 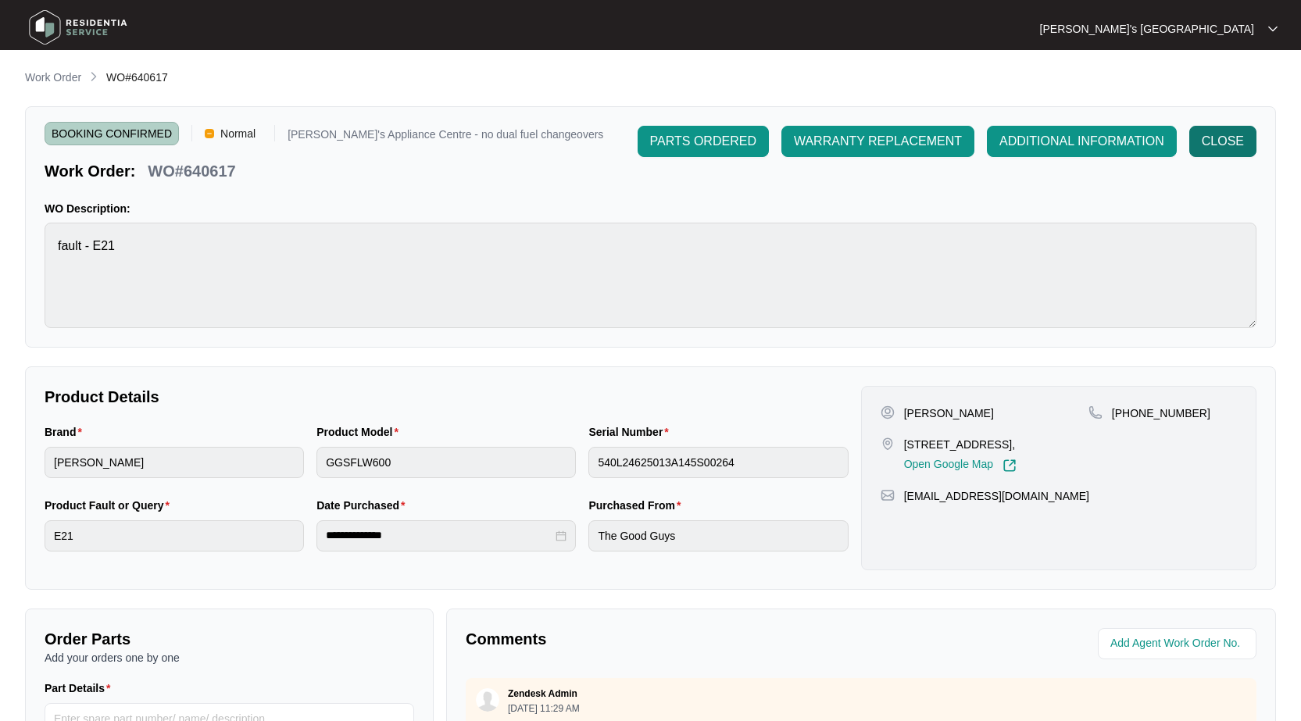 What do you see at coordinates (960, 466) in the screenshot?
I see `a: Open Google Map` at bounding box center [960, 466].